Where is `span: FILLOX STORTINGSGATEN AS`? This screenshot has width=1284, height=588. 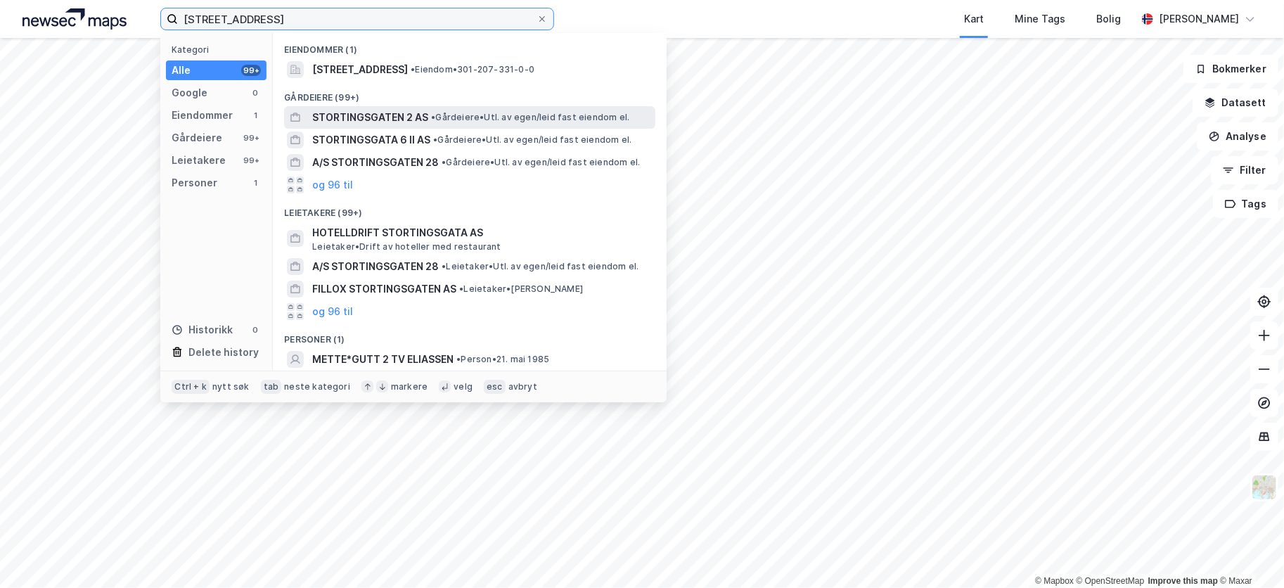 span: FILLOX STORTINGSGATEN AS is located at coordinates (384, 289).